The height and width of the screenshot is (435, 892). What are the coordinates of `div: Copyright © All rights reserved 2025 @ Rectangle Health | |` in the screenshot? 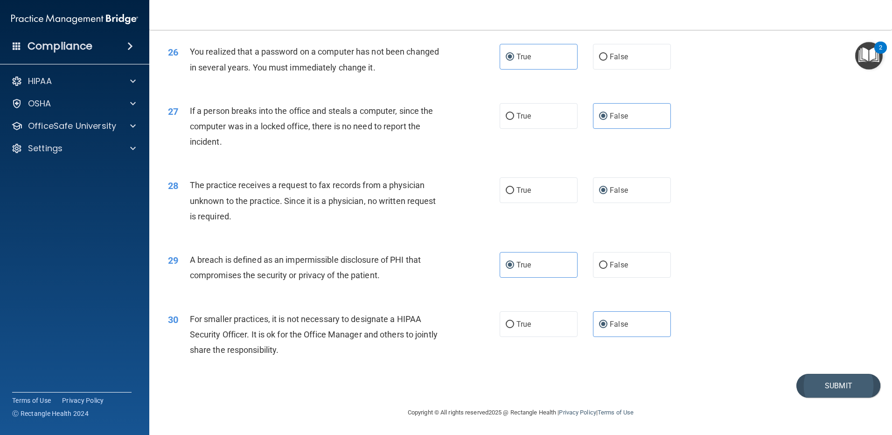 It's located at (521, 412).